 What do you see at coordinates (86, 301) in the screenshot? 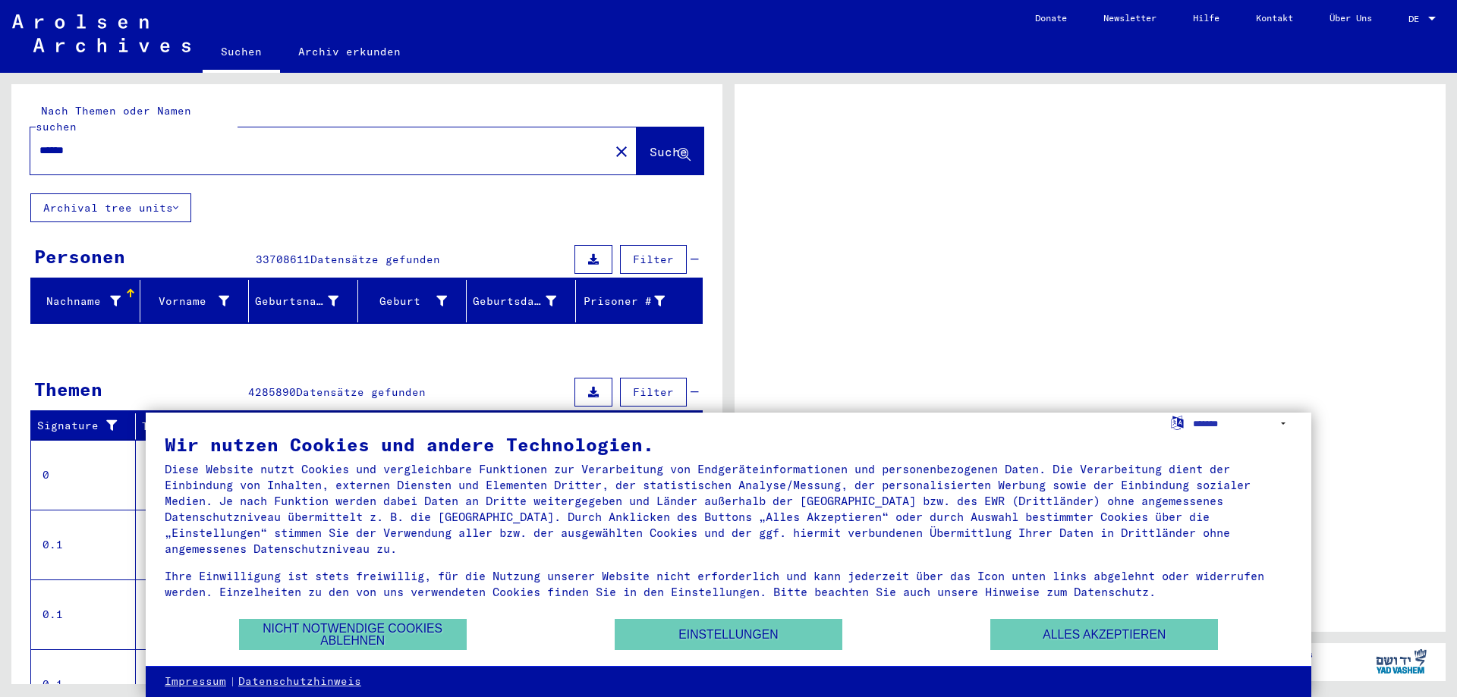
I see `mat-header-cell: Nachname` at bounding box center [86, 301].